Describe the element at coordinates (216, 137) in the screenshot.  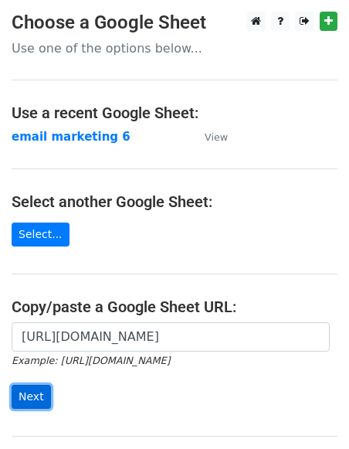
I see `small: View` at that location.